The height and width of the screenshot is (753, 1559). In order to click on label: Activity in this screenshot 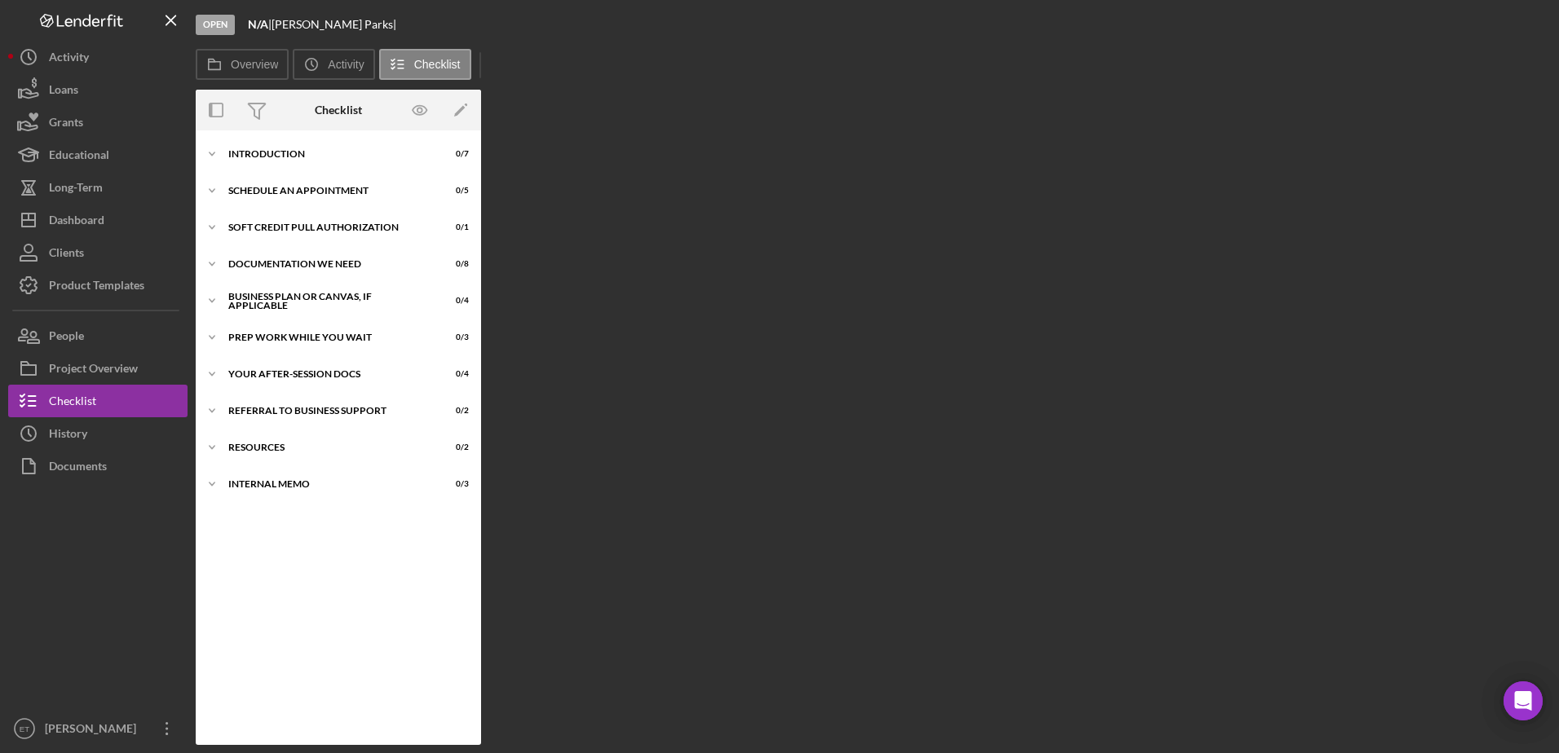, I will do `click(346, 64)`.